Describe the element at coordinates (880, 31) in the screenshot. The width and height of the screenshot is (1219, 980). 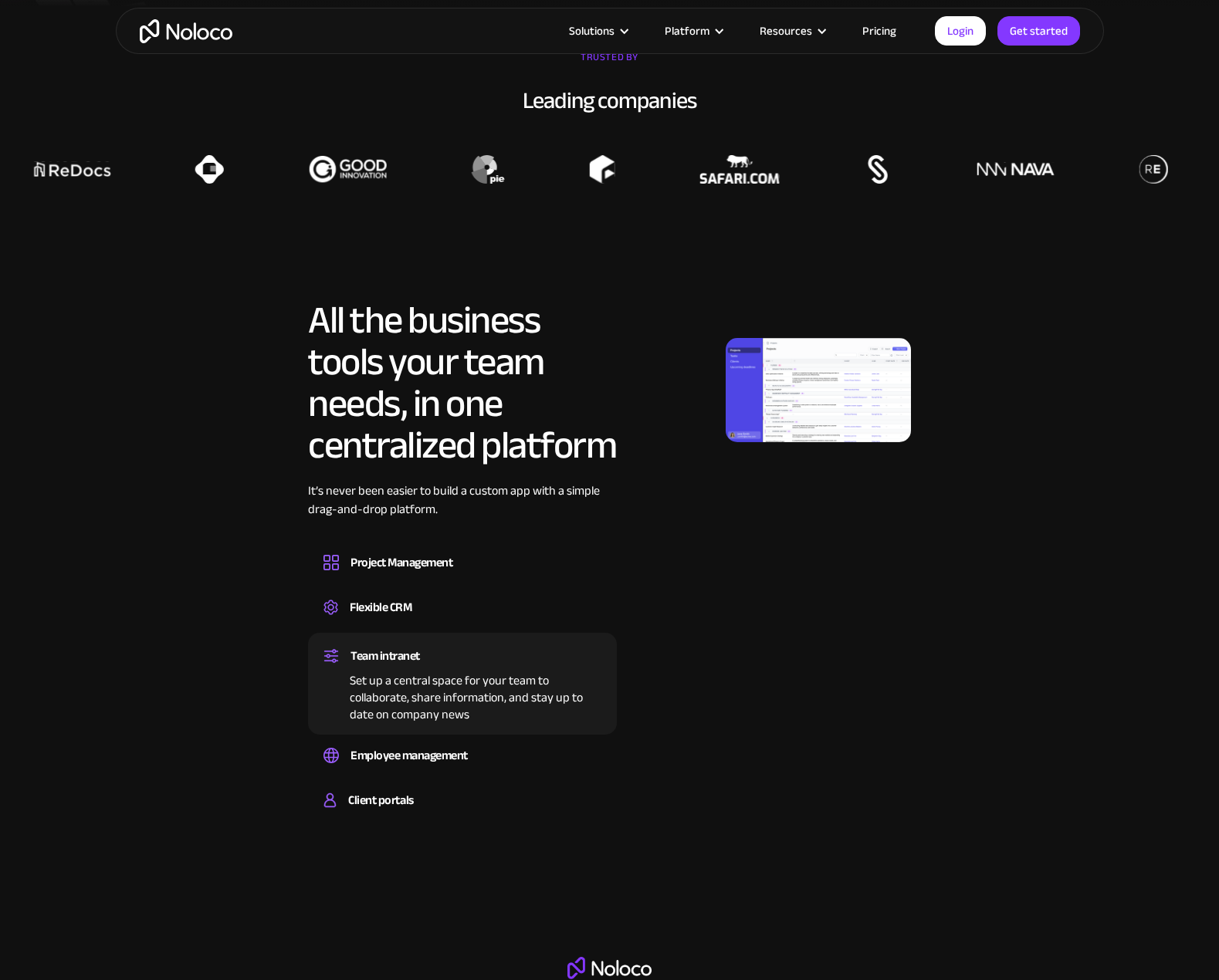
I see `a: Pricing` at that location.